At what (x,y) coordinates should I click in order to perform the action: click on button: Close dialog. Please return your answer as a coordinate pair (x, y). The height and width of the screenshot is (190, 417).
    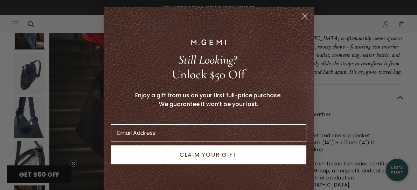
    Looking at the image, I should click on (305, 16).